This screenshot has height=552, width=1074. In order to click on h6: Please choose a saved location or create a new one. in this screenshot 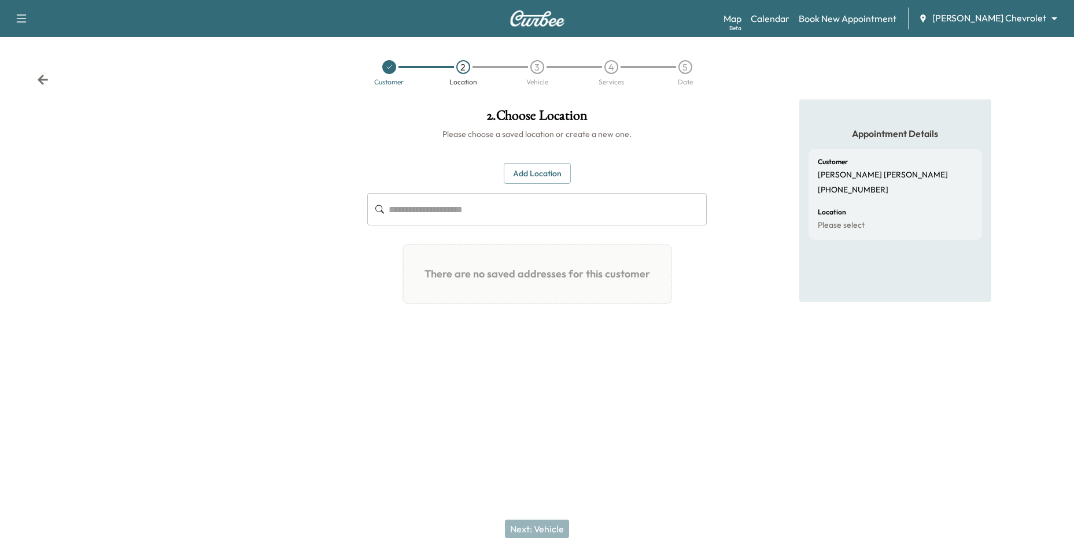, I will do `click(537, 134)`.